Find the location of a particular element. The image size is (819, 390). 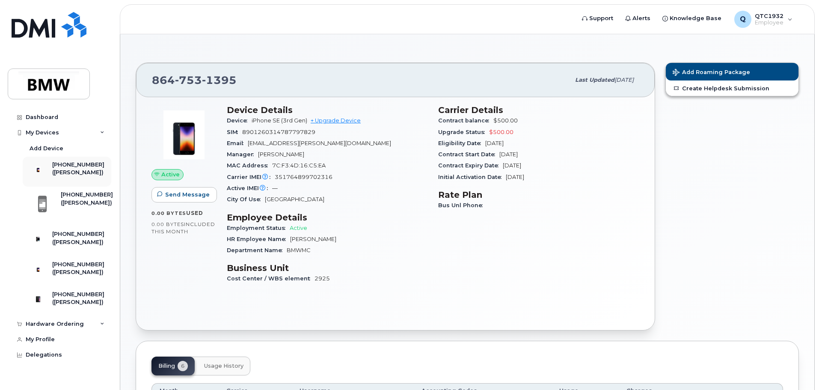

span: HR Employee Name is located at coordinates (259, 239).